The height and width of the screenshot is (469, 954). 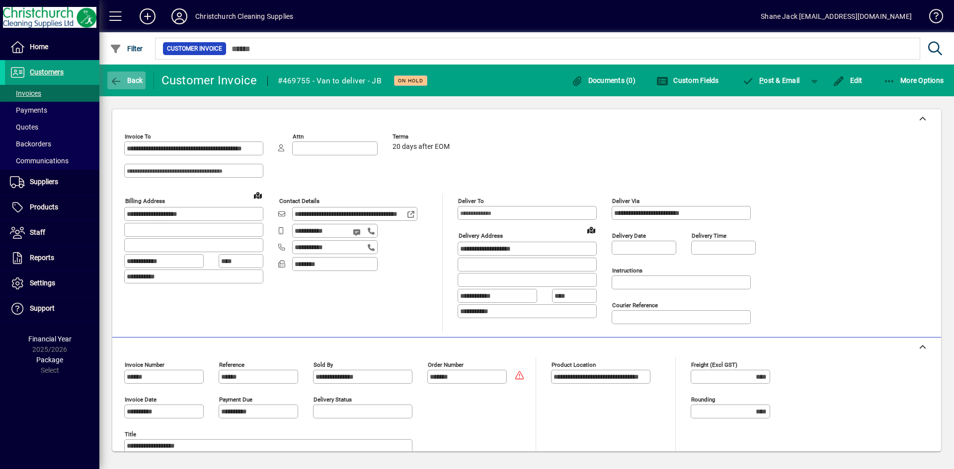 What do you see at coordinates (709, 236) in the screenshot?
I see `mat-label: Delivery time` at bounding box center [709, 236].